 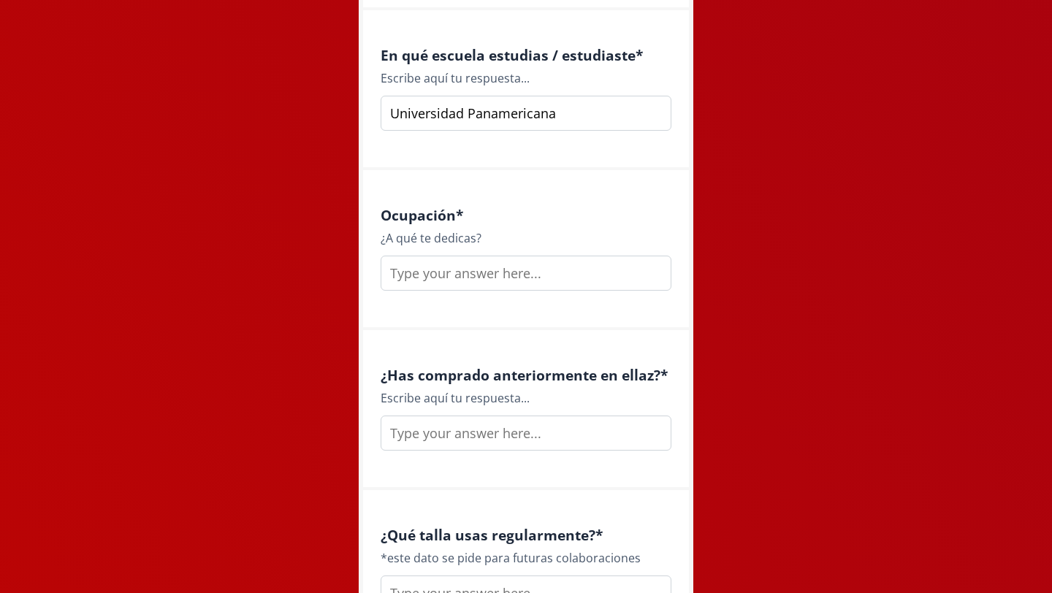 What do you see at coordinates (526, 215) in the screenshot?
I see `h4: Ocupación *` at bounding box center [526, 215].